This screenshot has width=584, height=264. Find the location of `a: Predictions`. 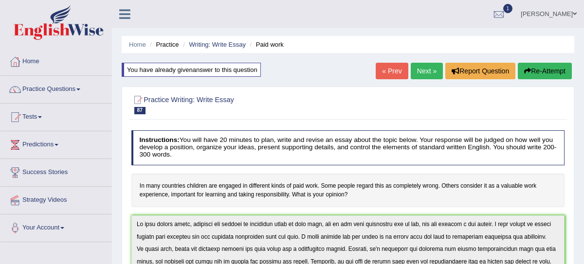

a: Predictions is located at coordinates (56, 144).